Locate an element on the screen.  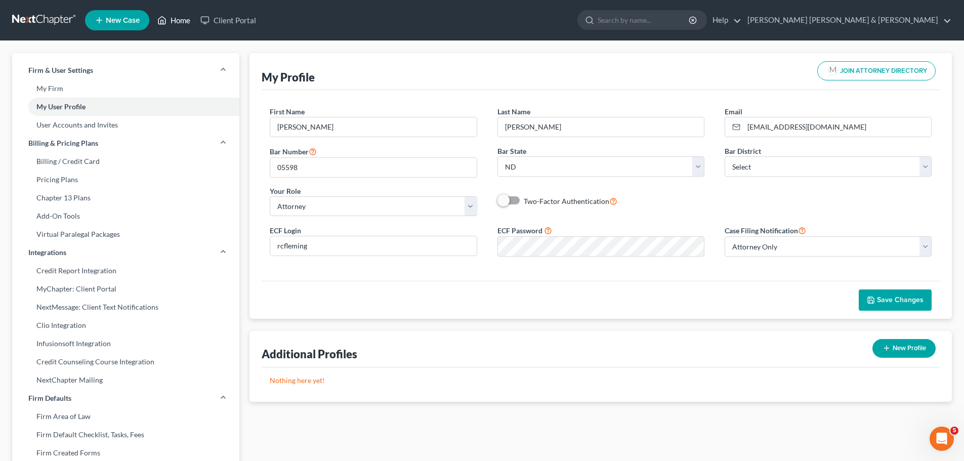
a: Firm Default Checklist, Tasks, Fees is located at coordinates (125, 434).